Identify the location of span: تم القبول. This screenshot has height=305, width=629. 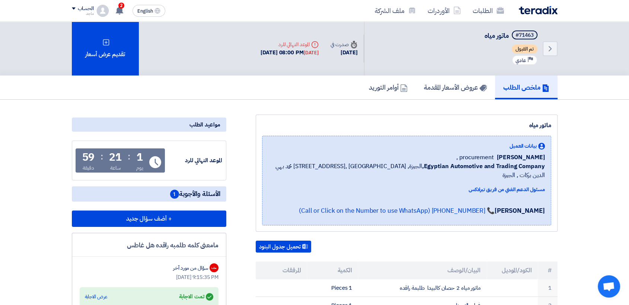
(525, 49).